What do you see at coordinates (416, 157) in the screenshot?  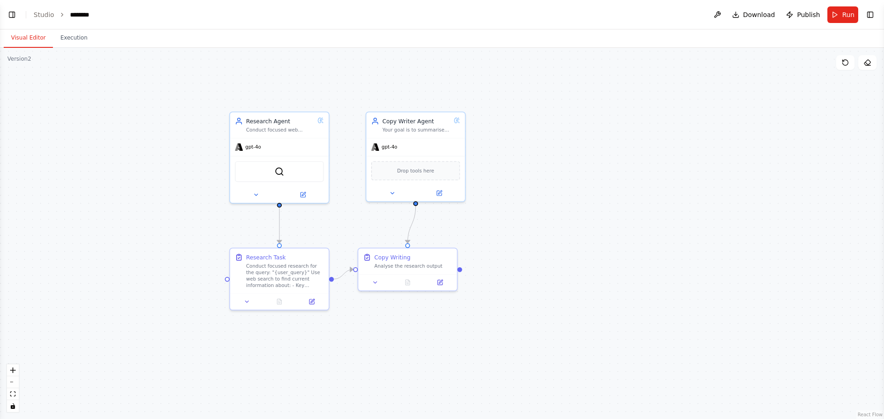 I see `div: Copy Writer AgentYour goal is to summarise the research output and present them into bullet point...` at bounding box center [416, 157].